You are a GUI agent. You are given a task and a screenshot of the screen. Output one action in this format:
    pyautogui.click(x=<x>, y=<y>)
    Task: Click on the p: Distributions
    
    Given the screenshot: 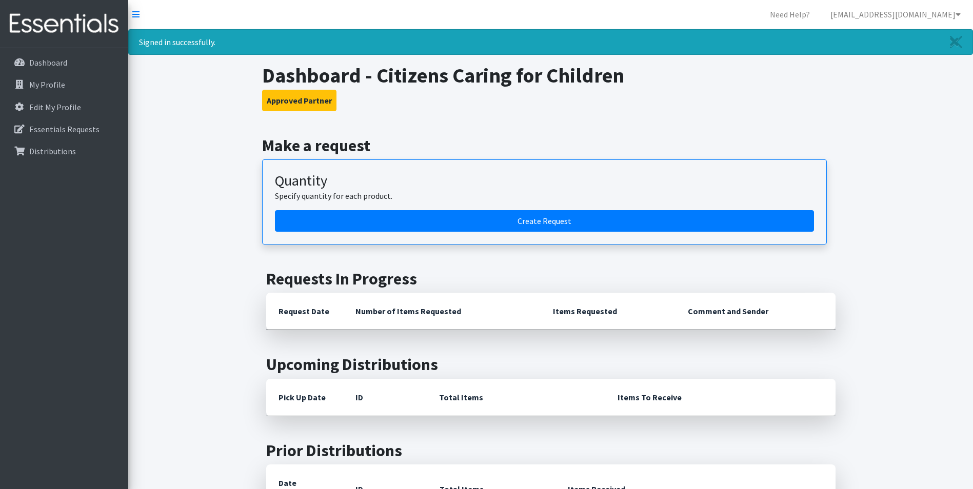 What is the action you would take?
    pyautogui.click(x=52, y=151)
    